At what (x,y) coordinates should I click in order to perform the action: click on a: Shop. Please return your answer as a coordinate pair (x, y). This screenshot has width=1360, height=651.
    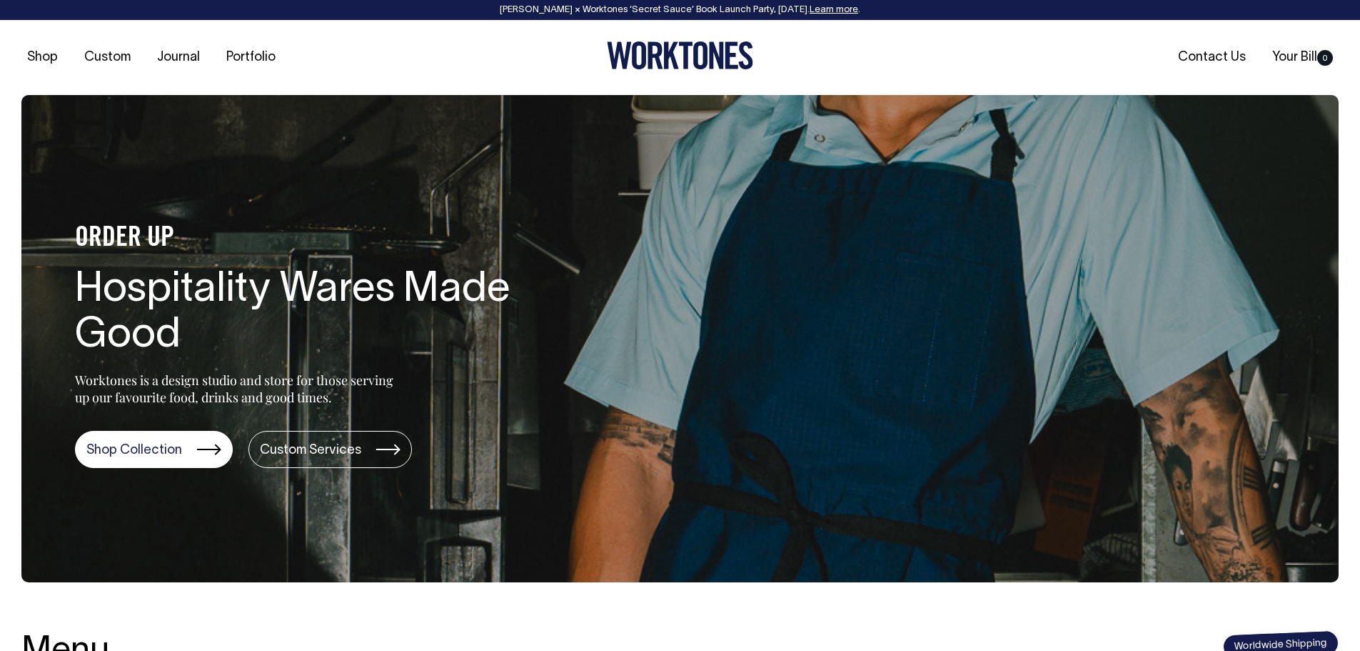
    Looking at the image, I should click on (42, 57).